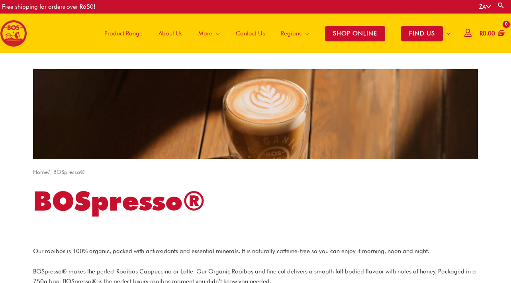 This screenshot has height=283, width=511. I want to click on a: SHOP ONLINE, so click(355, 33).